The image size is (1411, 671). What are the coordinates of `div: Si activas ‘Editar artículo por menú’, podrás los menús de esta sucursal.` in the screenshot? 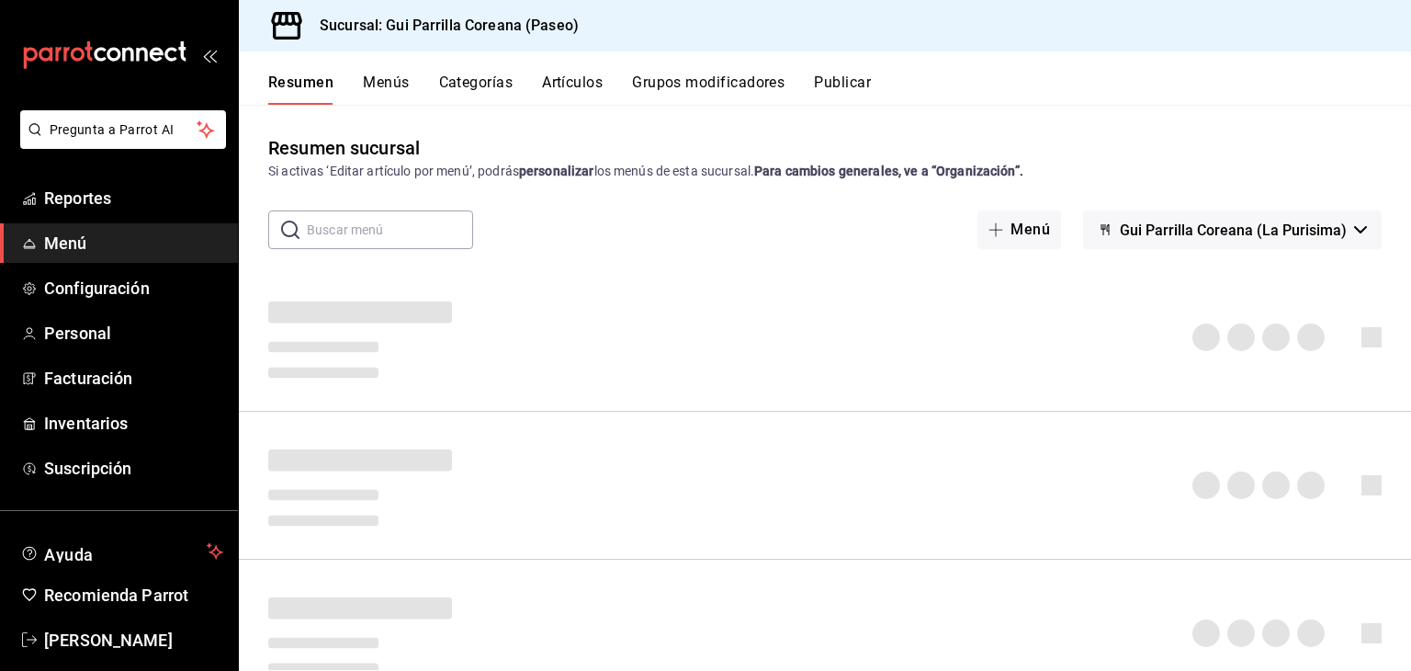 It's located at (825, 171).